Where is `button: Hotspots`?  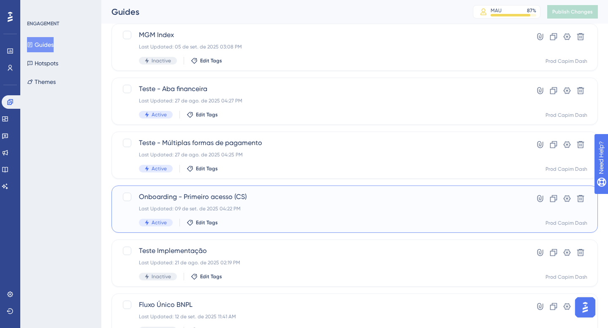
button: Hotspots is located at coordinates (43, 63).